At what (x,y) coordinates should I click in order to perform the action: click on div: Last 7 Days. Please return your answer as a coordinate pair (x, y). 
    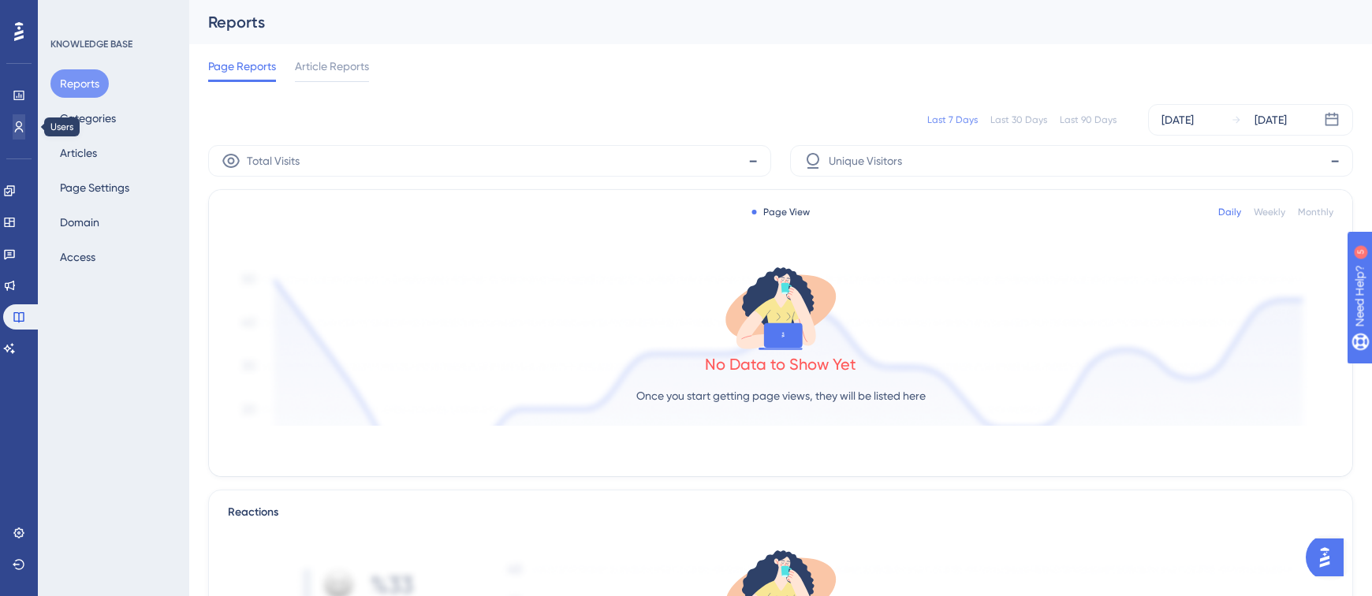
    Looking at the image, I should click on (952, 120).